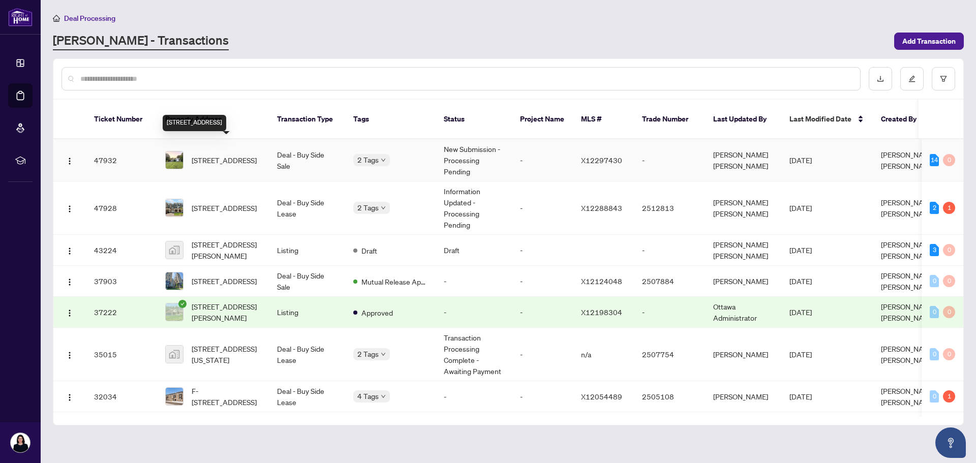 Image resolution: width=976 pixels, height=463 pixels. I want to click on td: 2507754, so click(669, 354).